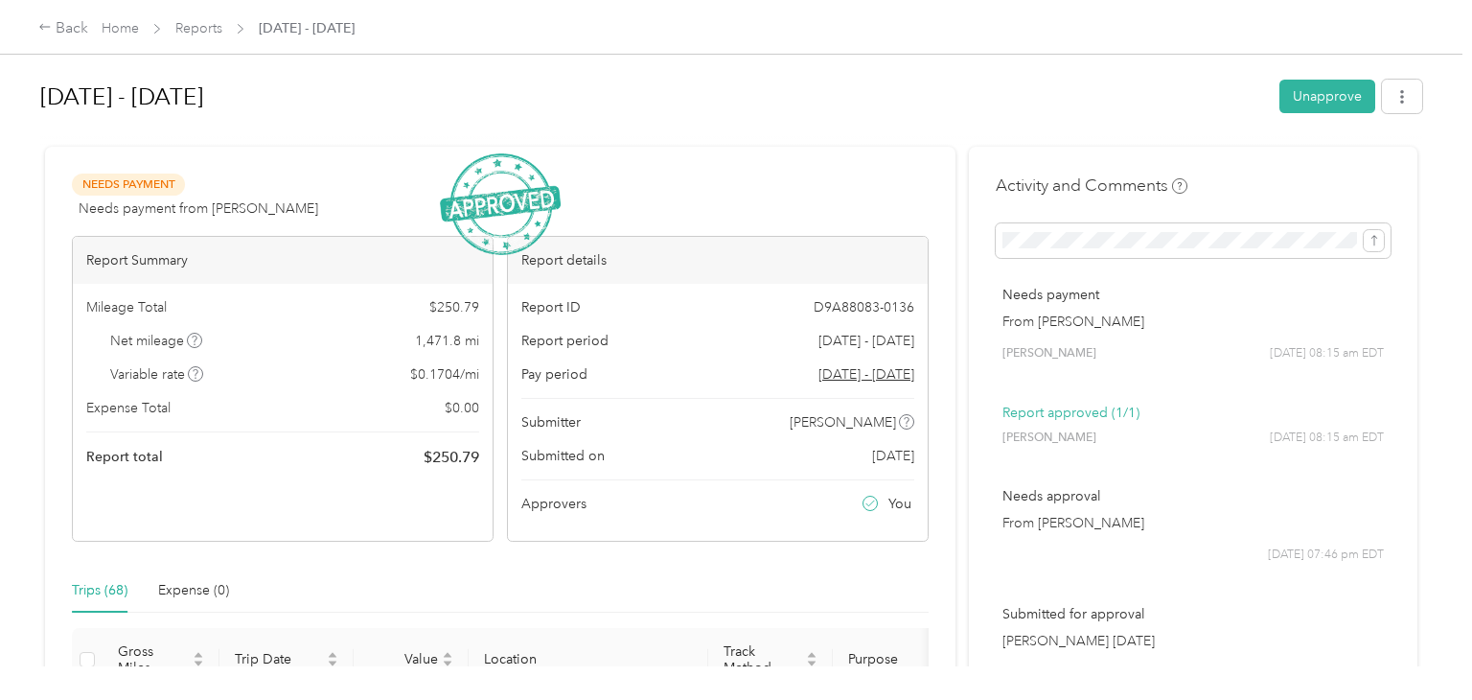 This screenshot has width=1472, height=700. What do you see at coordinates (125, 456) in the screenshot?
I see `span: Report total` at bounding box center [125, 456].